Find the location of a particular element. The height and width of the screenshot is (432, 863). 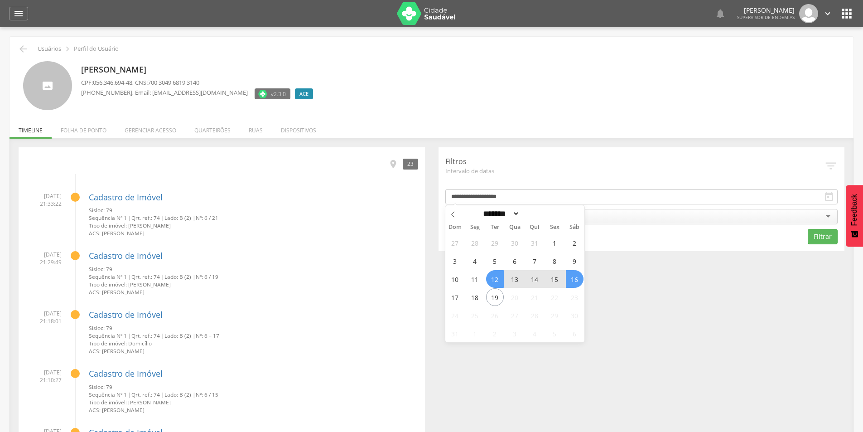

div: 23 is located at coordinates (411, 164).